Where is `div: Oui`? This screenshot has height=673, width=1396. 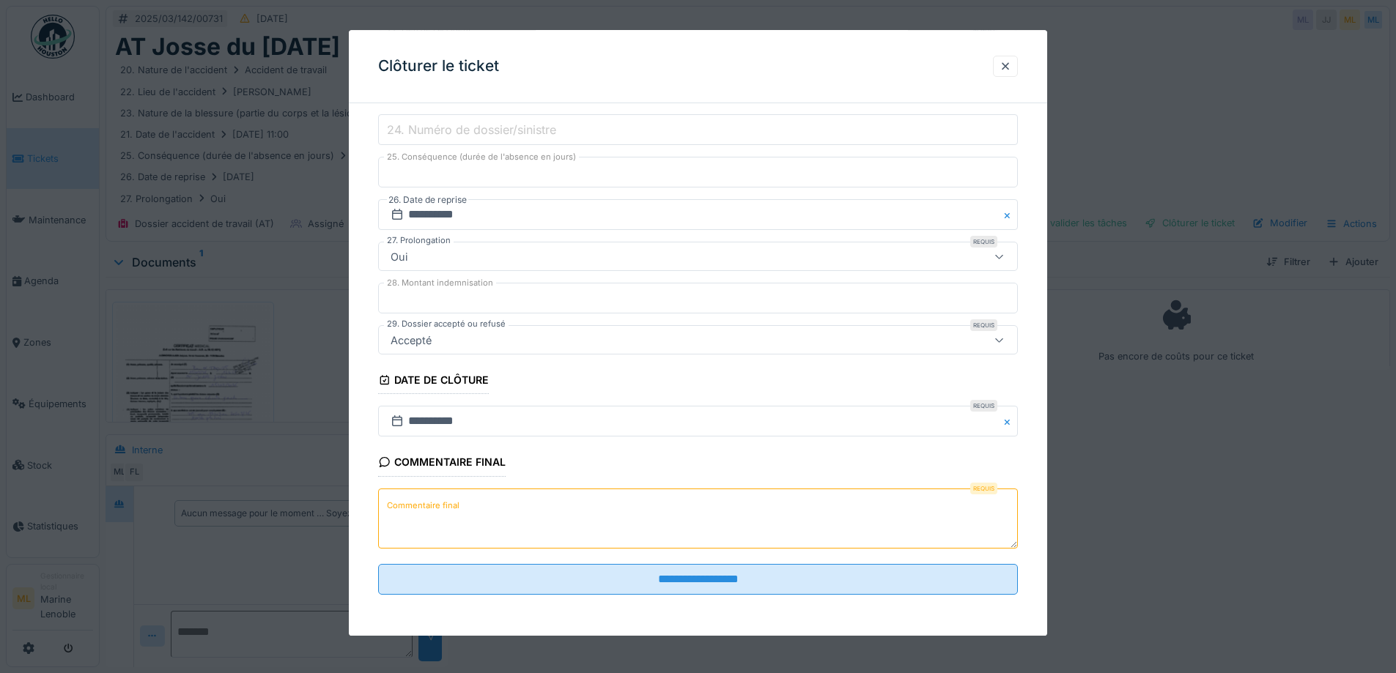
div: Oui is located at coordinates (399, 257).